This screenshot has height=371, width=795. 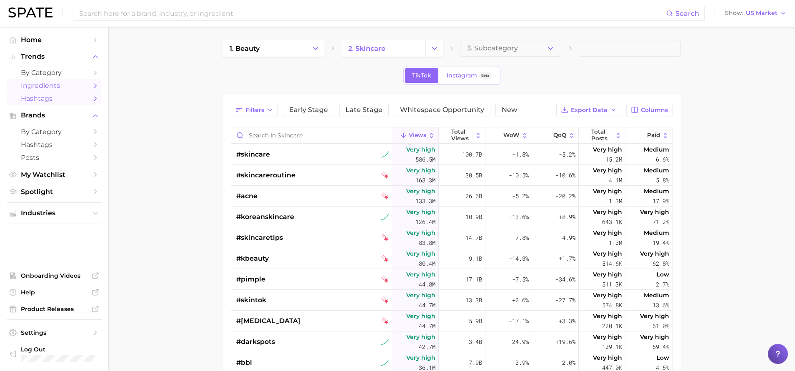 I want to click on a: Ingredients, so click(x=54, y=85).